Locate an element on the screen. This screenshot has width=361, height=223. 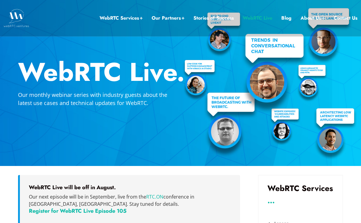
h3: WebRTC Services is located at coordinates (301, 188).